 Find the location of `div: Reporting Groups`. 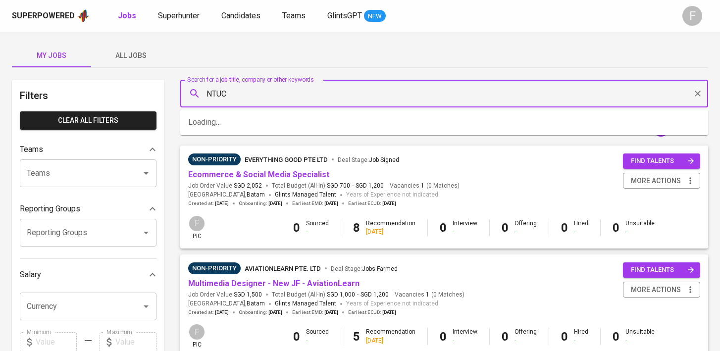

div: Reporting Groups is located at coordinates (88, 209).